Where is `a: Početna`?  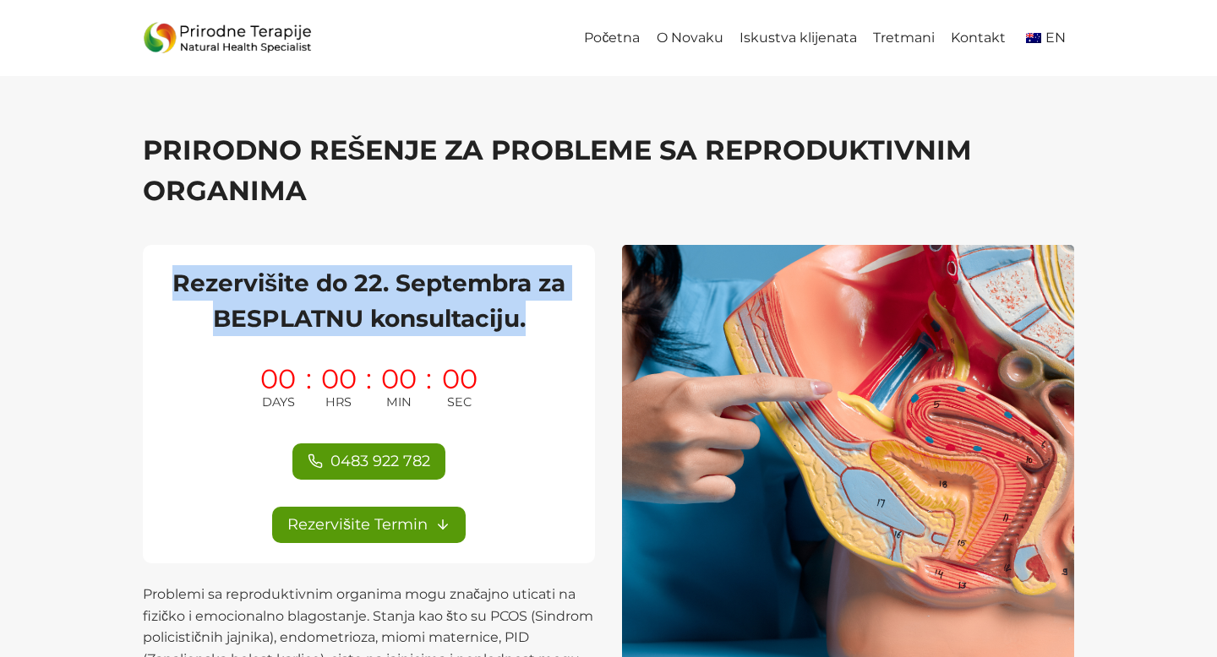 a: Početna is located at coordinates (612, 38).